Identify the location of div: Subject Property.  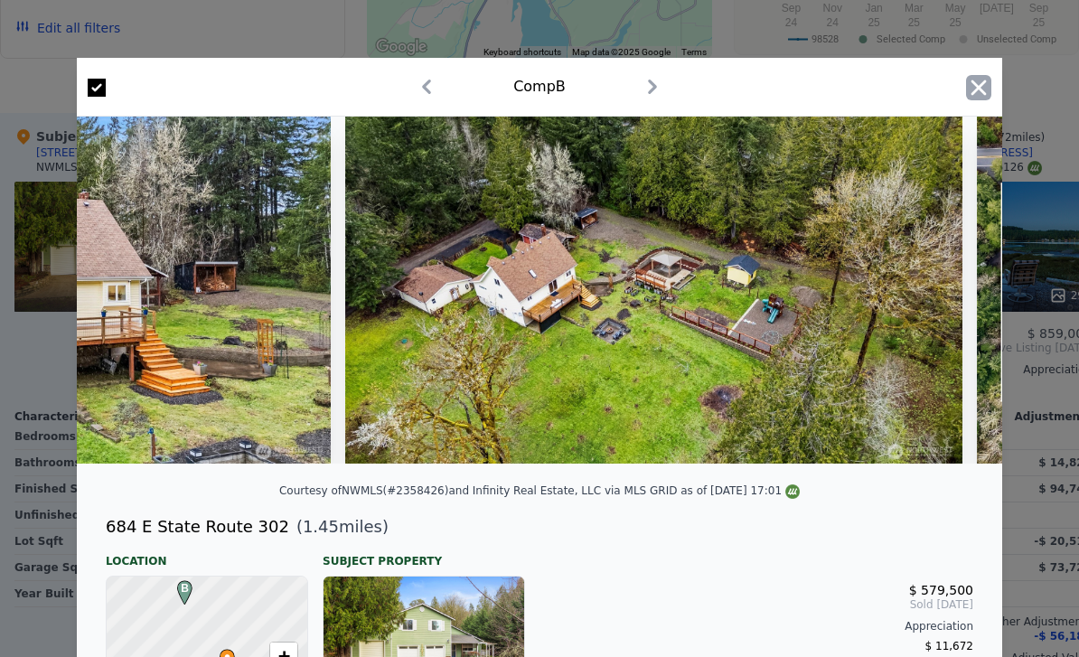
(424, 554).